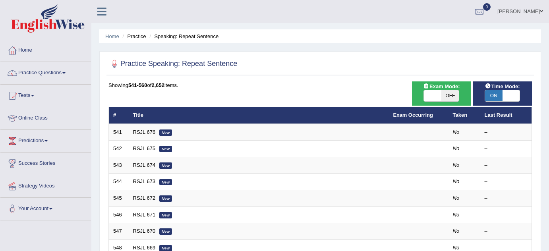  I want to click on a: RSJL 673, so click(144, 181).